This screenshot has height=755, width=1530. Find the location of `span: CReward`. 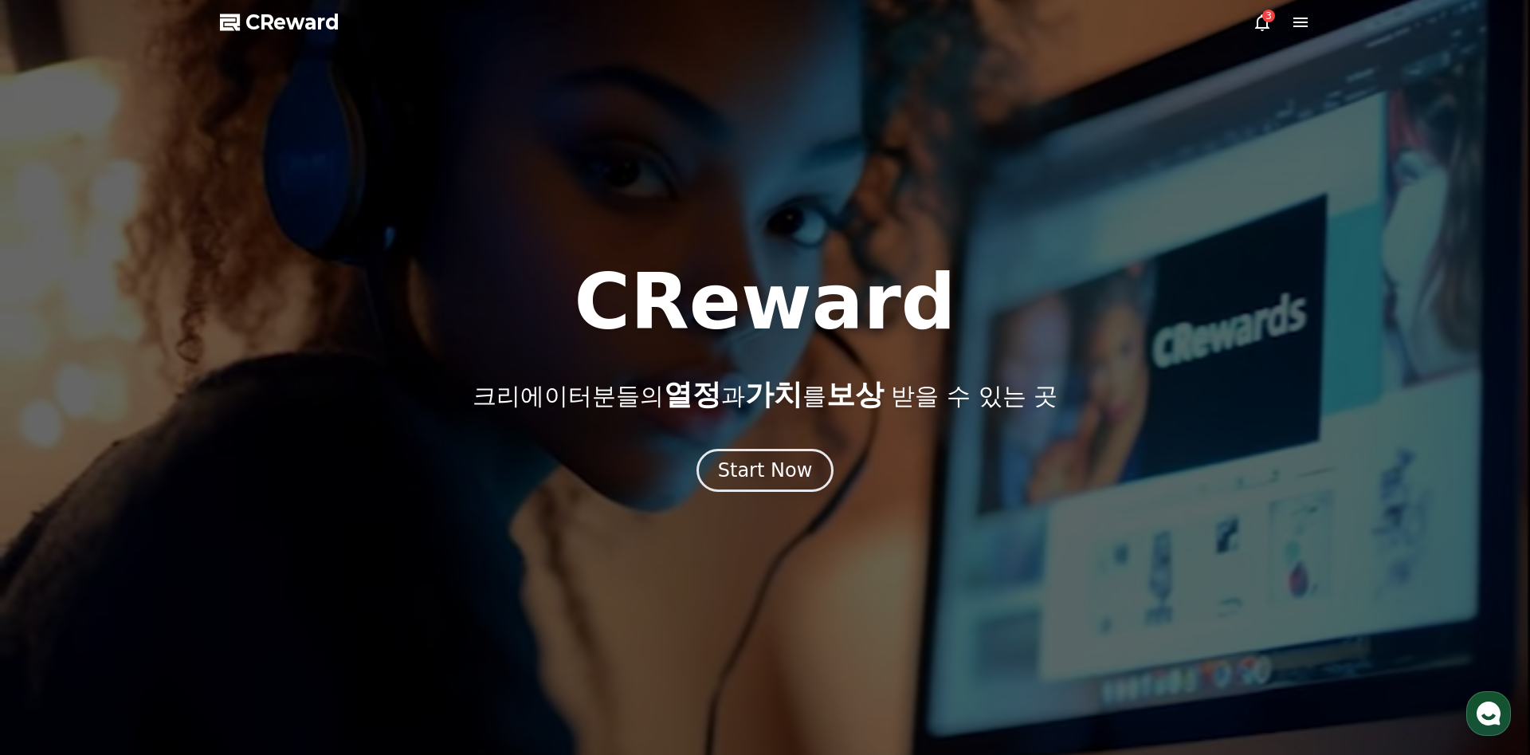

span: CReward is located at coordinates (293, 22).